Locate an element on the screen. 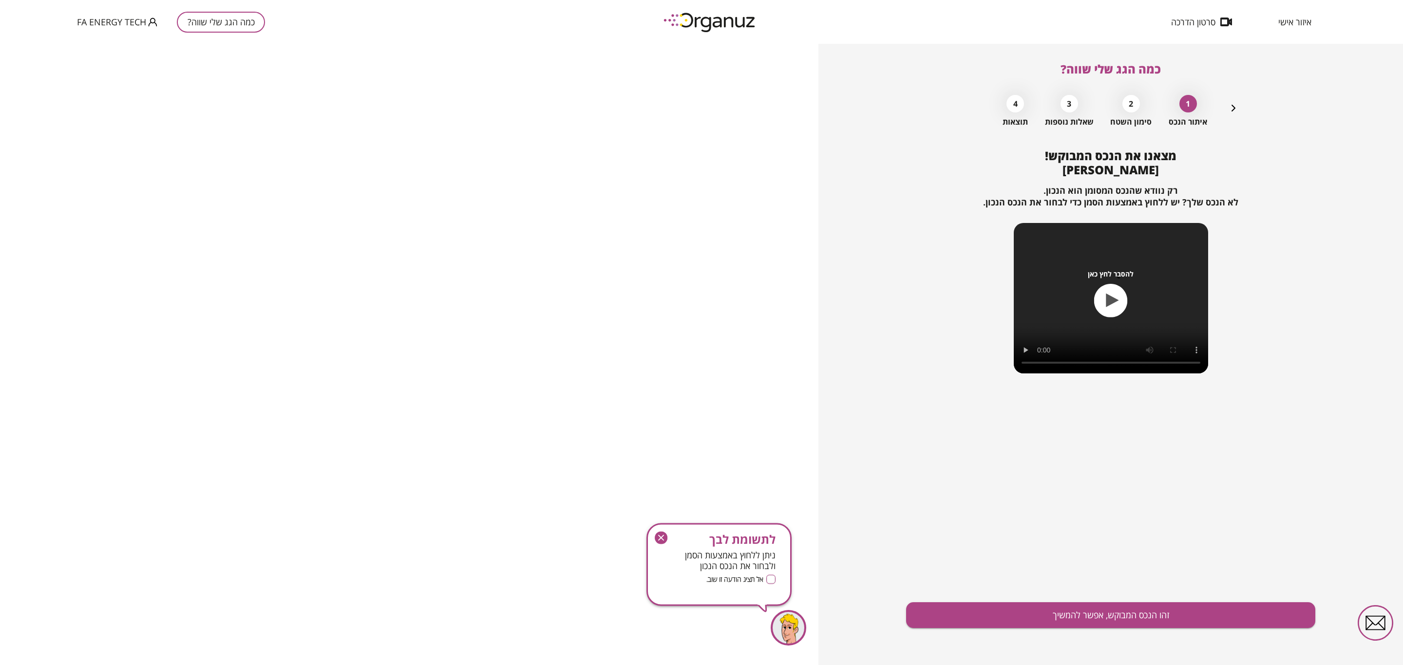  div: 1 is located at coordinates (1188, 104).